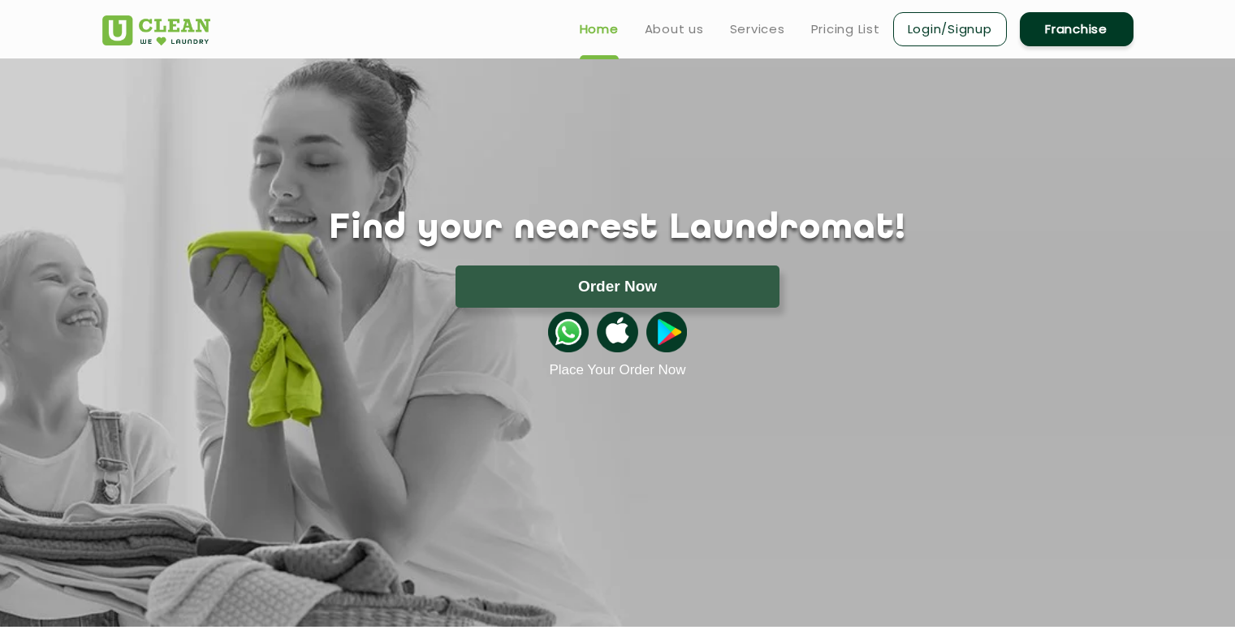 The width and height of the screenshot is (1235, 630). Describe the element at coordinates (617, 332) in the screenshot. I see `img: apple-icon.png` at that location.